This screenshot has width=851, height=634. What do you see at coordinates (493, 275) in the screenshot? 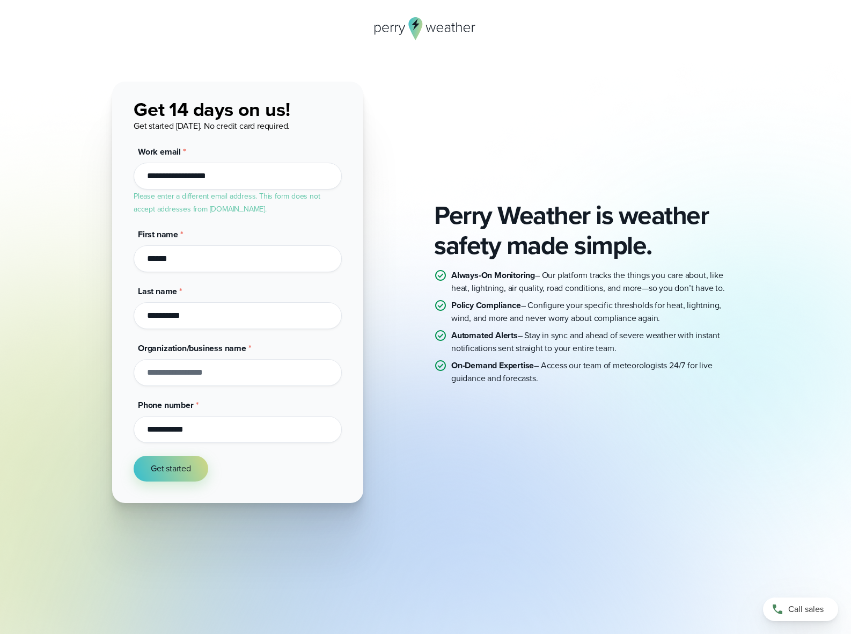
I see `strong: Always-On Monitoring` at bounding box center [493, 275].